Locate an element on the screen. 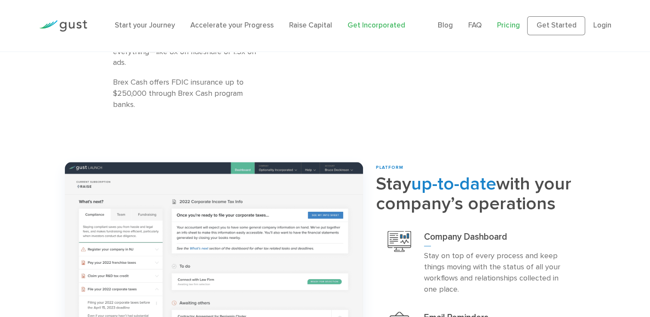 This screenshot has height=317, width=650. h2: Stay with your company’s operations is located at coordinates (480, 194).